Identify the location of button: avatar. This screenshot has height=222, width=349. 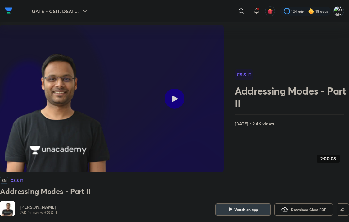
(270, 11).